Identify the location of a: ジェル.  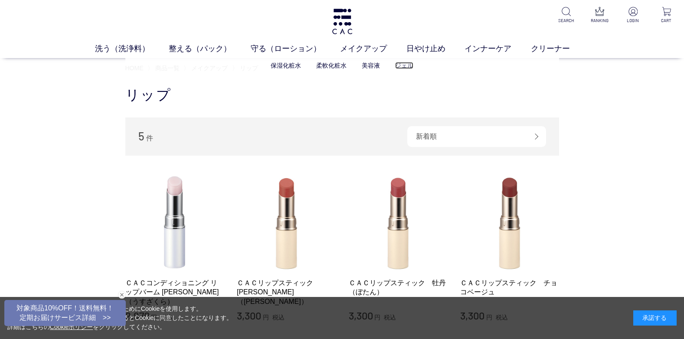
(404, 66).